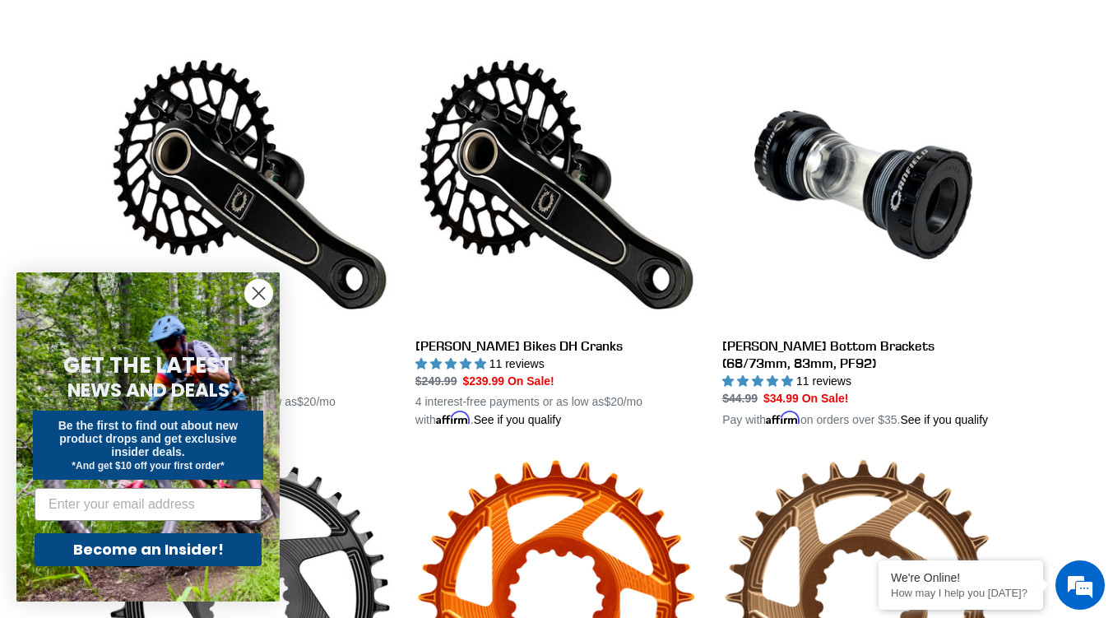 Image resolution: width=1113 pixels, height=618 pixels. Describe the element at coordinates (148, 504) in the screenshot. I see `input: Enter your email address` at that location.